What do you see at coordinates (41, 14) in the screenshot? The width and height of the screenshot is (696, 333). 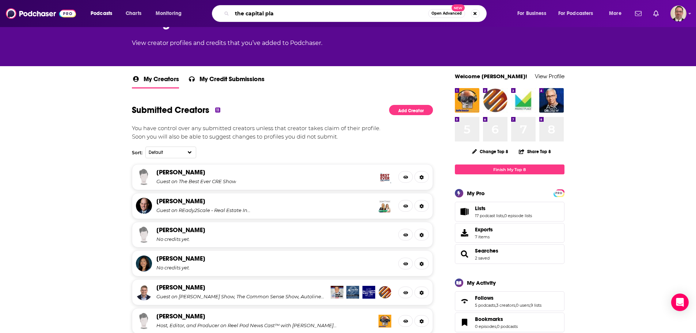 I see `a: Podchaser - Follow, Share and Rate Podcasts` at bounding box center [41, 14].